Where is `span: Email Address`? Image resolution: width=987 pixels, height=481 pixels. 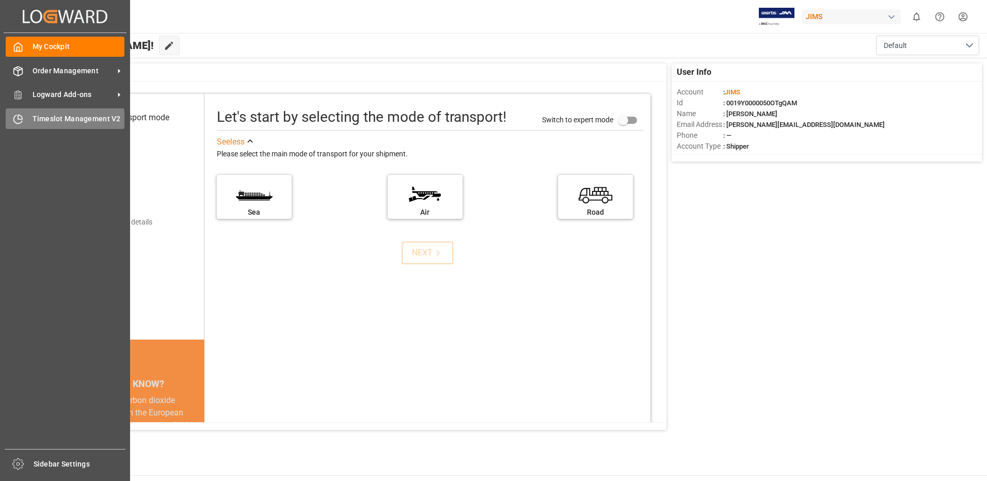
span: Email Address is located at coordinates (700, 124).